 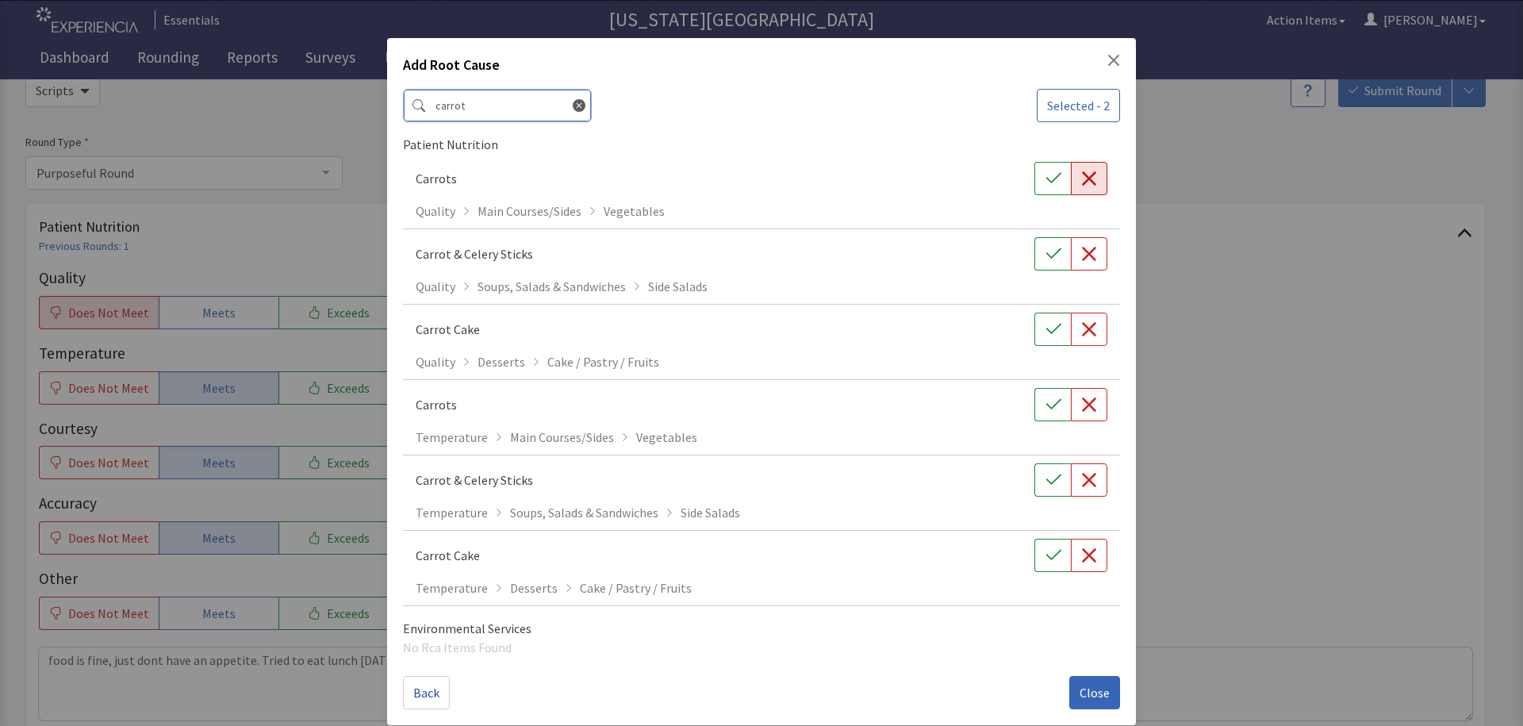 What do you see at coordinates (761, 211) in the screenshot?
I see `div: Quality Main Courses/Sides Vegetables` at bounding box center [761, 211].